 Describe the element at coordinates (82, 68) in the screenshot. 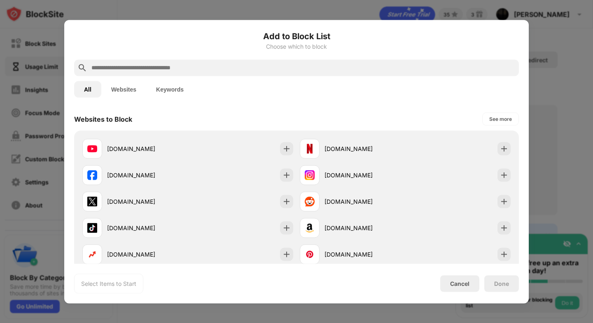

I see `img: search.svg` at that location.